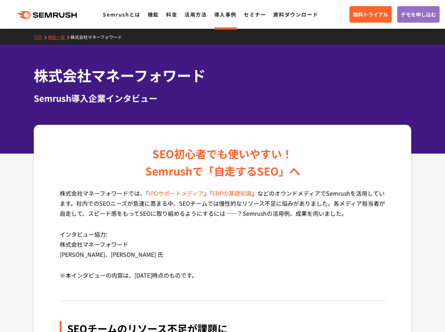 Image resolution: width=445 pixels, height=332 pixels. Describe the element at coordinates (232, 193) in the screenshot. I see `a: ERPの基礎知識` at that location.